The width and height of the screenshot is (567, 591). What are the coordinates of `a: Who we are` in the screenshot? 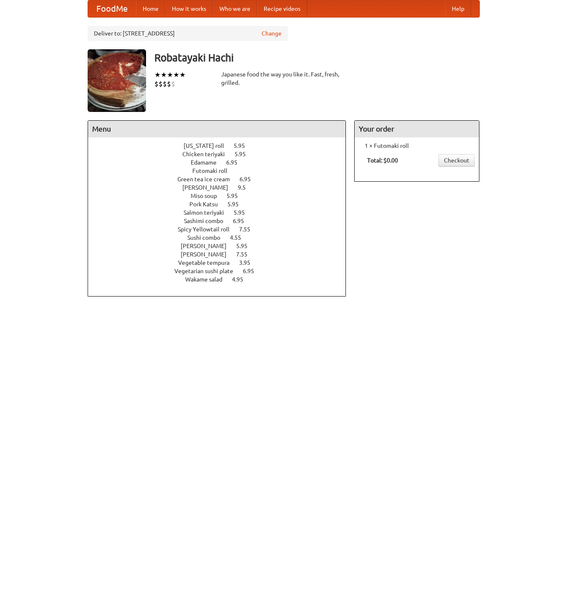 It's located at (235, 9).